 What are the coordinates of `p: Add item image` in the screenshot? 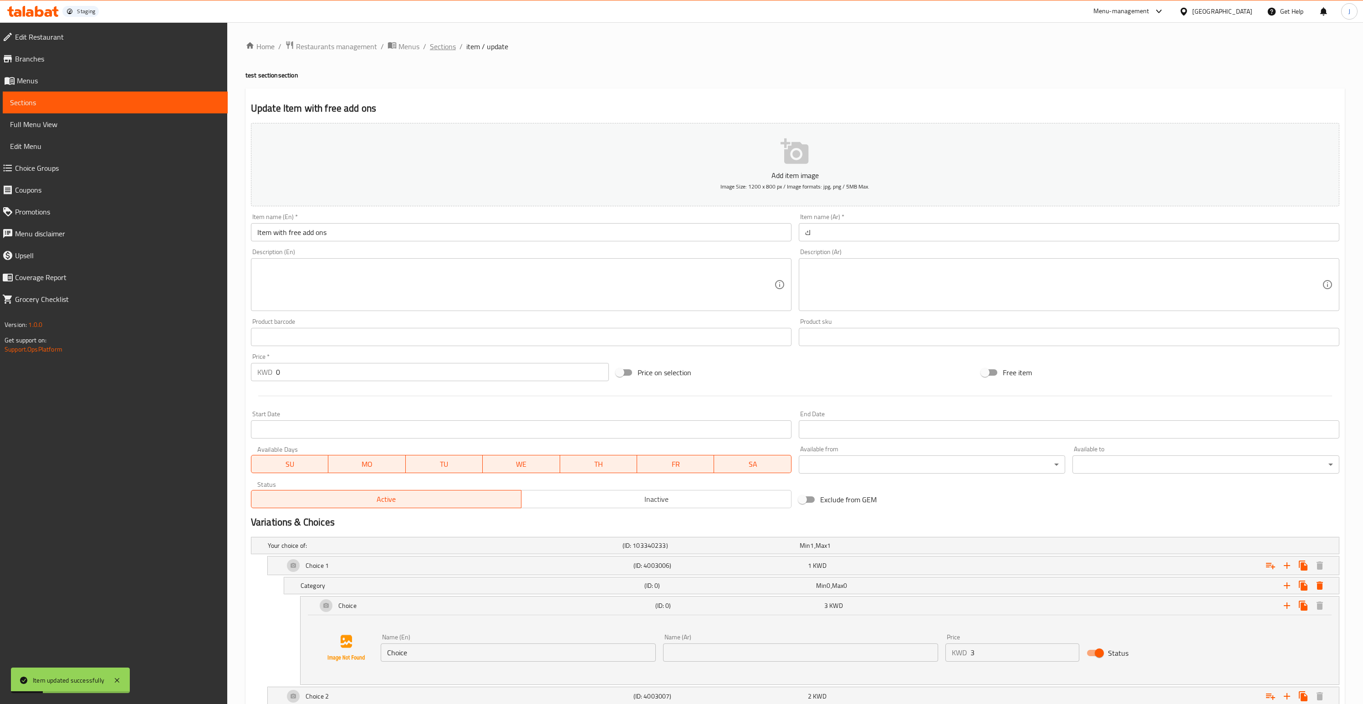 It's located at (795, 175).